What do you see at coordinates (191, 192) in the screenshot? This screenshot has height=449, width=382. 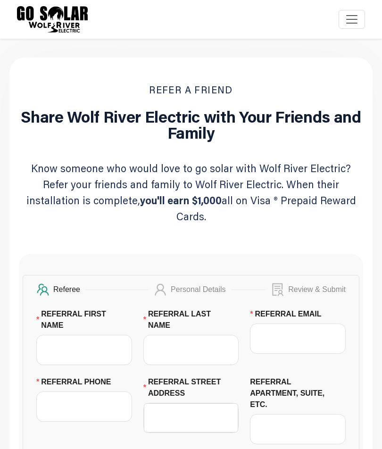 I see `p: Know someone who would love to go solar with Wolf River Electric? Refer your friends and family t...` at bounding box center [191, 192].